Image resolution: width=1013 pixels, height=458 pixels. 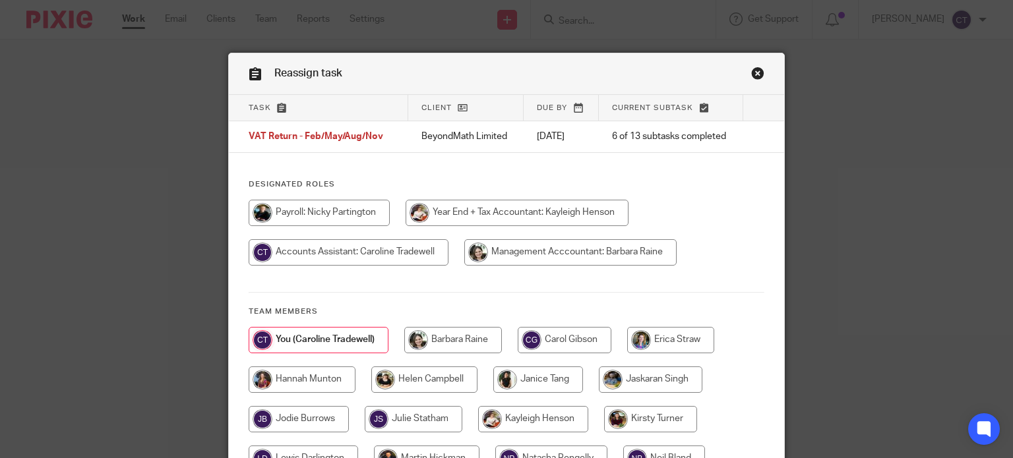 I want to click on p: BeyondMath Limited, so click(x=466, y=136).